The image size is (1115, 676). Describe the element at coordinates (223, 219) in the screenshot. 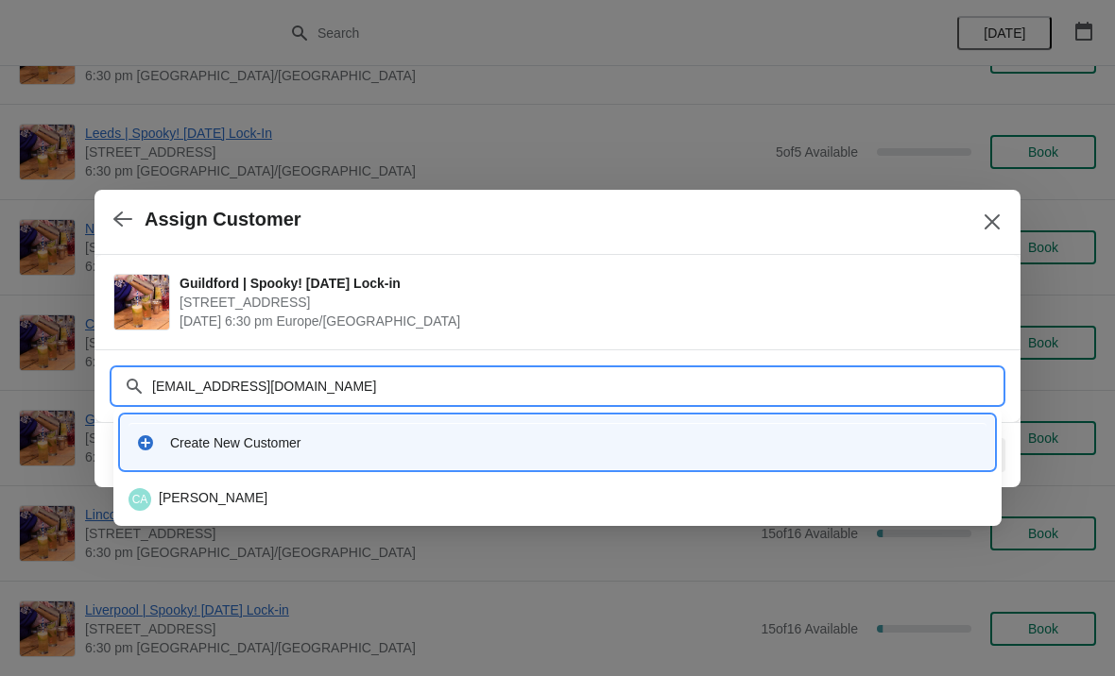

I see `h2: Assign Customer` at that location.